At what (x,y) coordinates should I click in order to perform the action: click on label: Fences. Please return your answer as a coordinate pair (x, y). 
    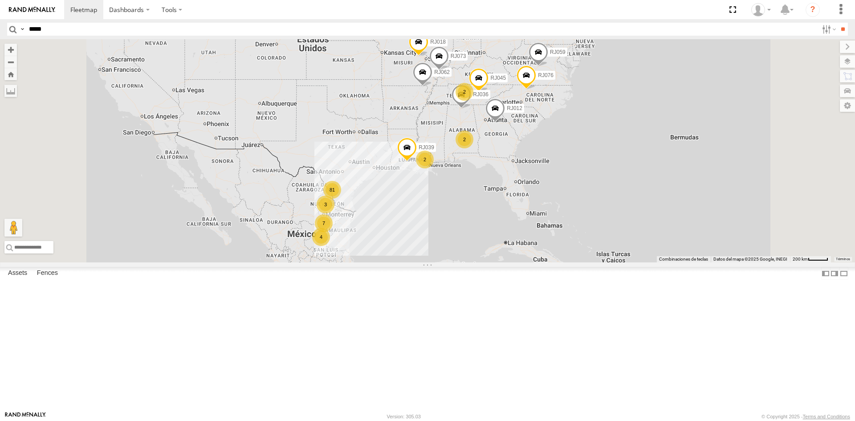
    Looking at the image, I should click on (47, 273).